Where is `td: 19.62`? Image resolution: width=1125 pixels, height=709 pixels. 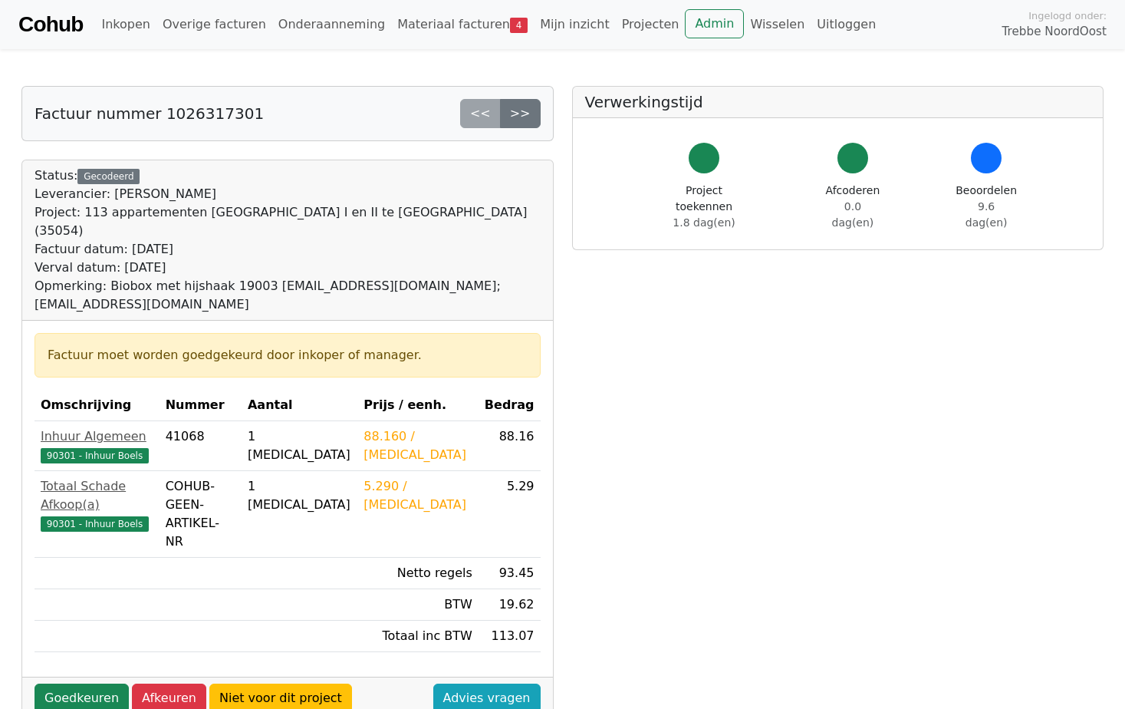
td: 19.62 is located at coordinates (509, 604).